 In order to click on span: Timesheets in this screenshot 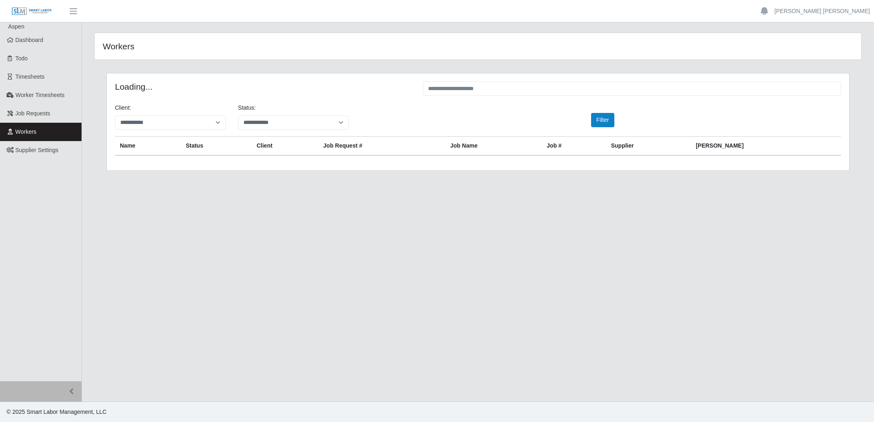, I will do `click(30, 77)`.